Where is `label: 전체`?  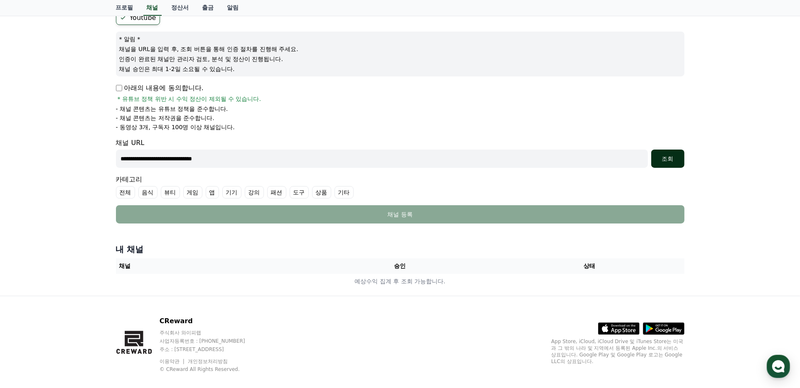 label: 전체 is located at coordinates (125, 192).